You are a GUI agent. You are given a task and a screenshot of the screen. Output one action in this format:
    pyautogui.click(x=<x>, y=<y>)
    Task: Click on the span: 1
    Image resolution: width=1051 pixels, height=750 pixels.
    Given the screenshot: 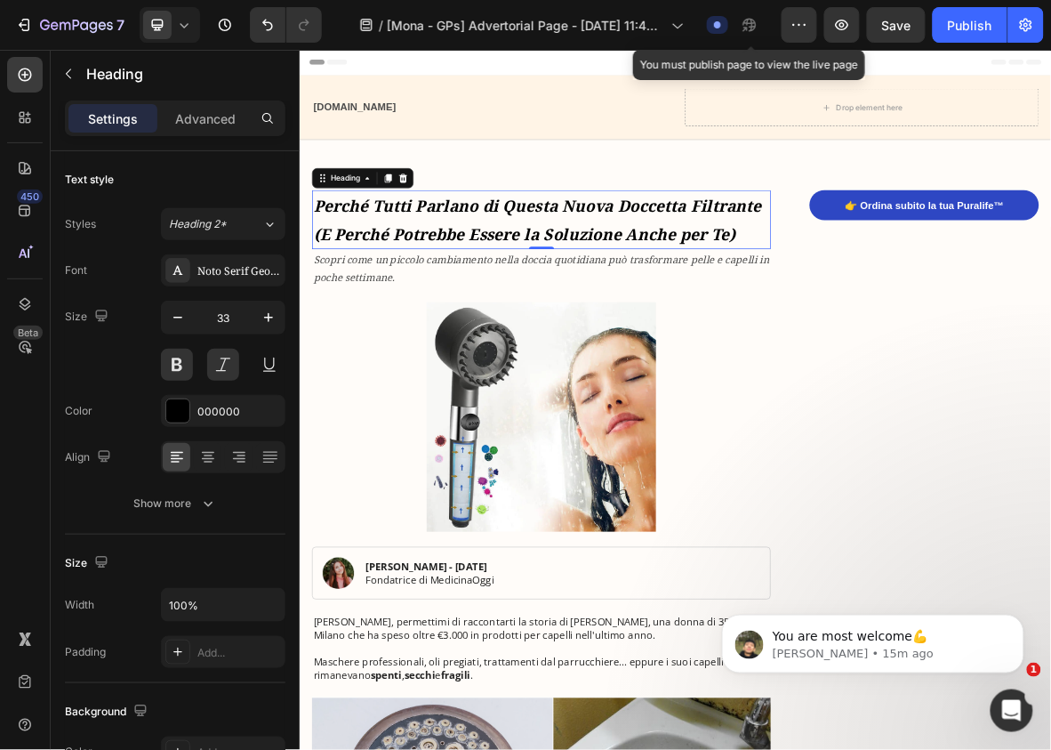 What is the action you would take?
    pyautogui.click(x=1034, y=670)
    